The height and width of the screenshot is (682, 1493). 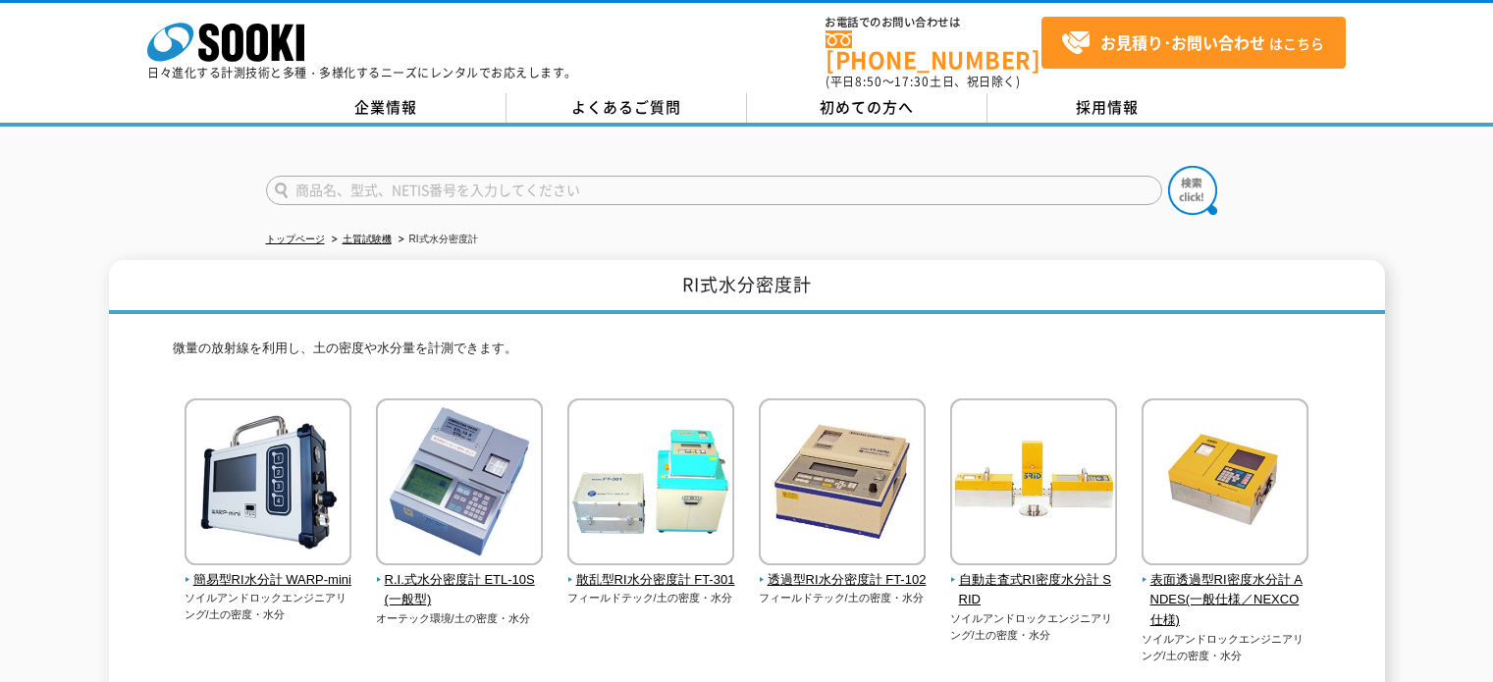 I want to click on p: 日々進化する計測技術と多種・多様化するニーズにレンタルでお応えします。, so click(x=362, y=73).